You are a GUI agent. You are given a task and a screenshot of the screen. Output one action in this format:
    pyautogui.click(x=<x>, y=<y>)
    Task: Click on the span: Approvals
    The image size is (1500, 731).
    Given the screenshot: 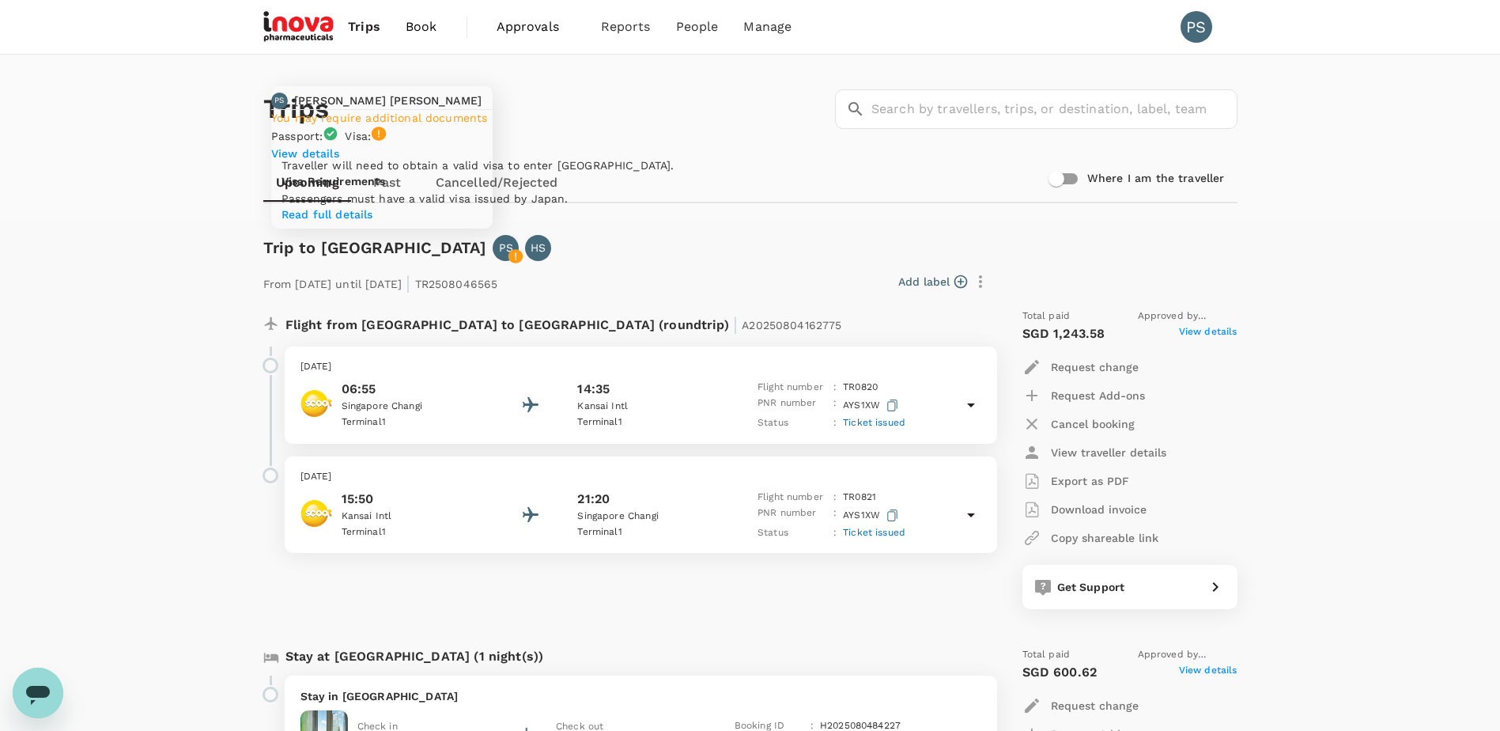 What is the action you would take?
    pyautogui.click(x=536, y=27)
    